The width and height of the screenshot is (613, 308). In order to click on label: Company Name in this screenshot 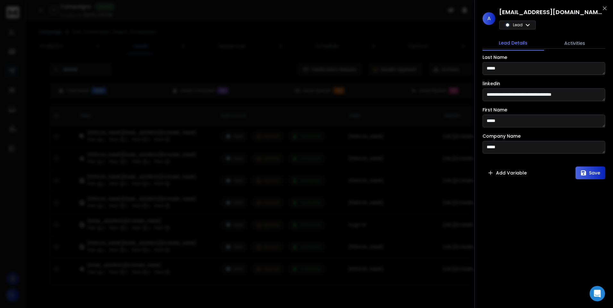, I will do `click(502, 136)`.